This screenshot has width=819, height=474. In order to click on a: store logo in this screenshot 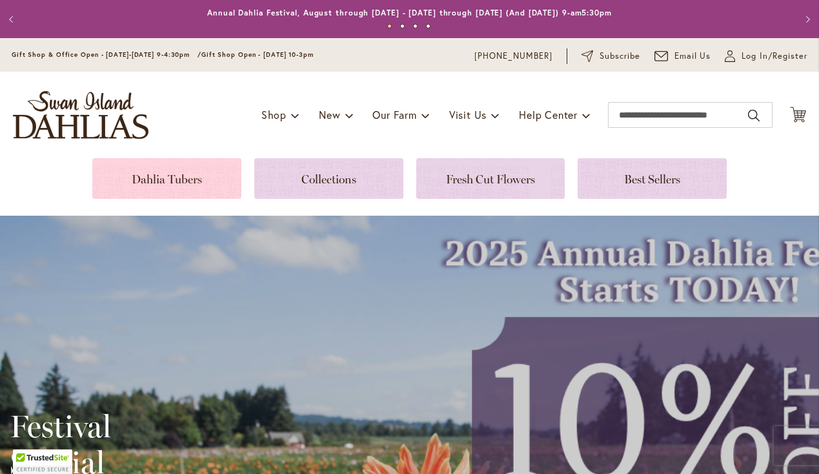, I will do `click(81, 115)`.